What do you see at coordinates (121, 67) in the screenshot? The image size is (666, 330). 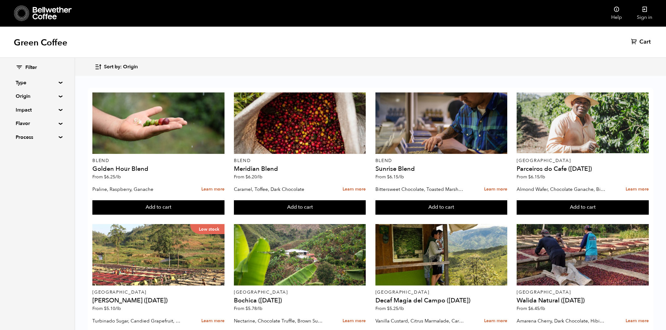 I see `span: Sort by: Origin` at bounding box center [121, 67].